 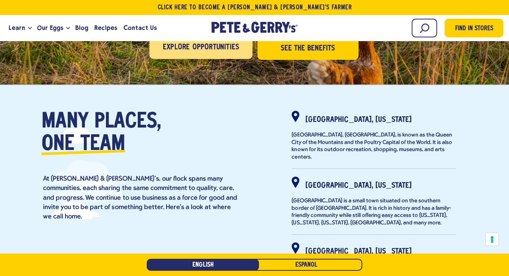 I want to click on button: Open the dropdown menu for Our Eggs, so click(x=68, y=28).